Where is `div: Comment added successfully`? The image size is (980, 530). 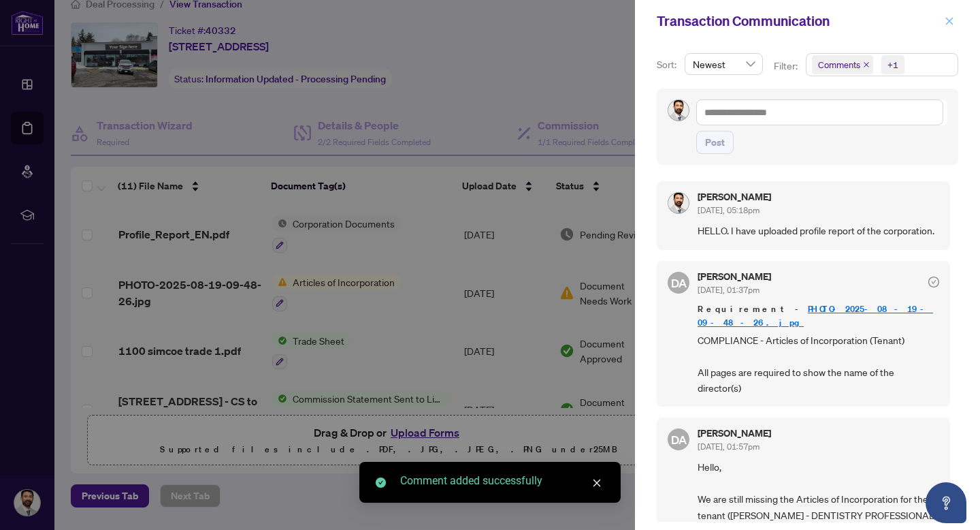
div: Comment added successfully is located at coordinates (502, 481).